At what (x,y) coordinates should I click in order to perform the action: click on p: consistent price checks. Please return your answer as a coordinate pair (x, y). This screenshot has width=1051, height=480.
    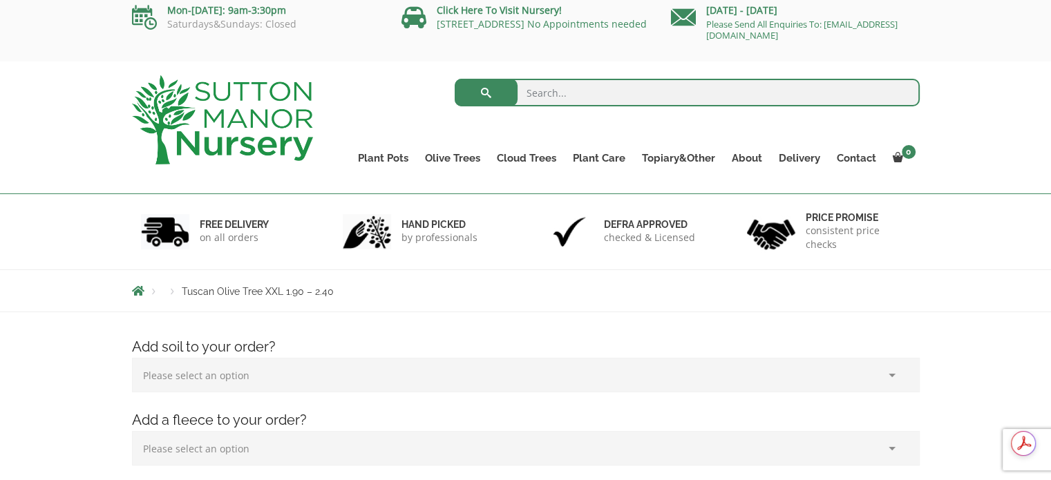
    Looking at the image, I should click on (858, 238).